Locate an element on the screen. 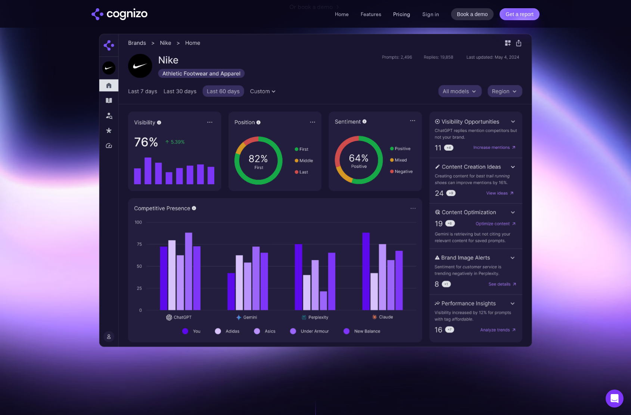 The height and width of the screenshot is (415, 631). a: Features is located at coordinates (371, 14).